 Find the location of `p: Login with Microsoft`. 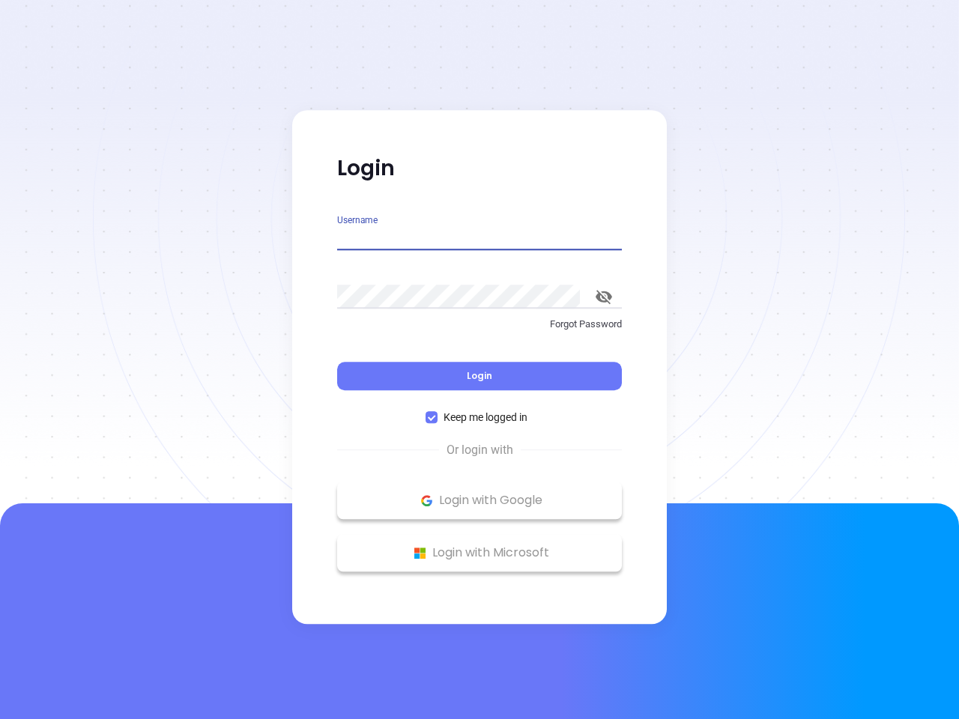

p: Login with Microsoft is located at coordinates (479, 553).